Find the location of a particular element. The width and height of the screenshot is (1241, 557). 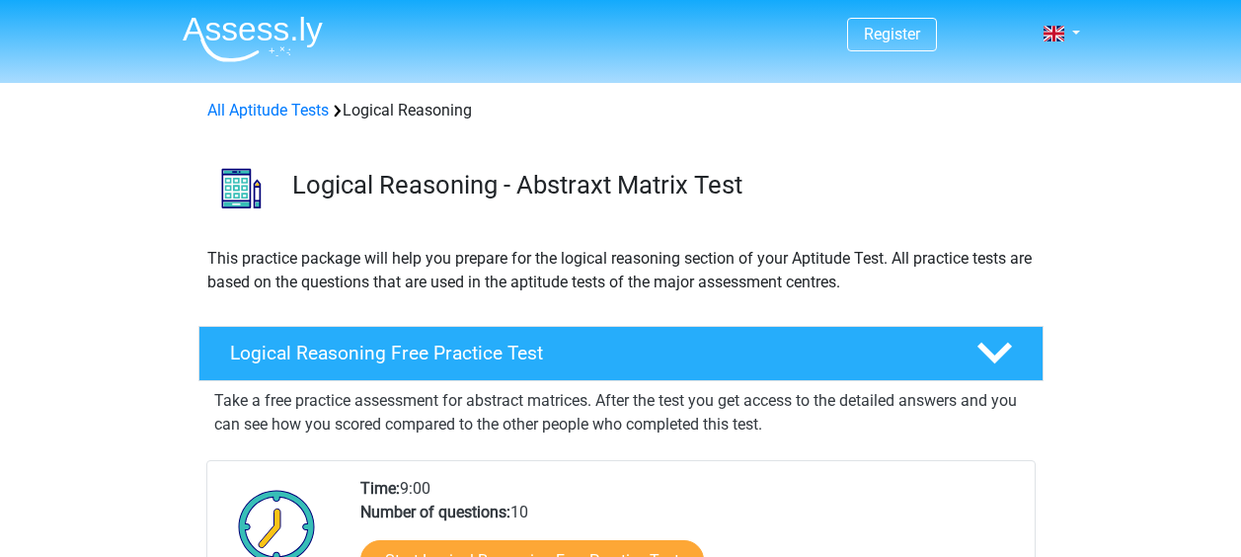

a: Logical Reasoning Free Practice Test is located at coordinates (621, 354).